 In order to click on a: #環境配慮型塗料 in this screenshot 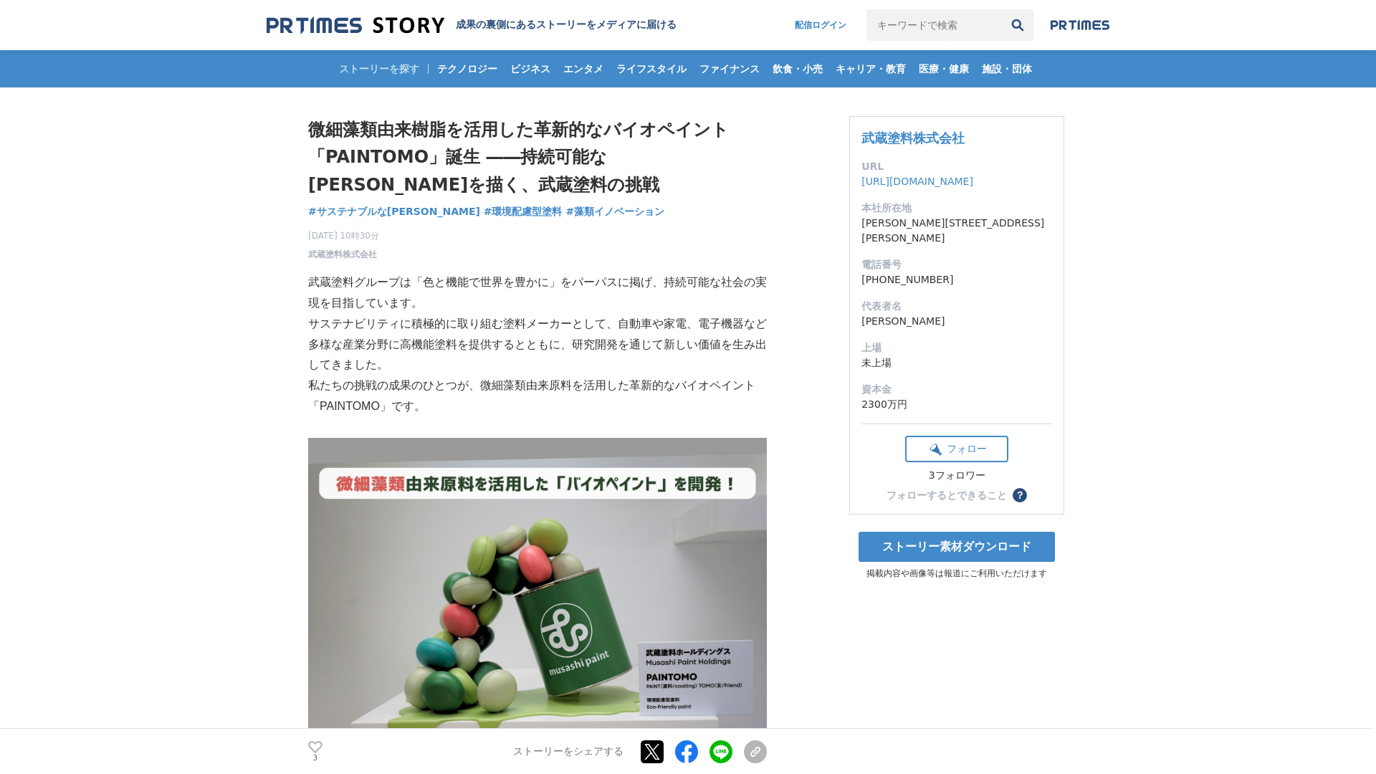, I will do `click(523, 211)`.